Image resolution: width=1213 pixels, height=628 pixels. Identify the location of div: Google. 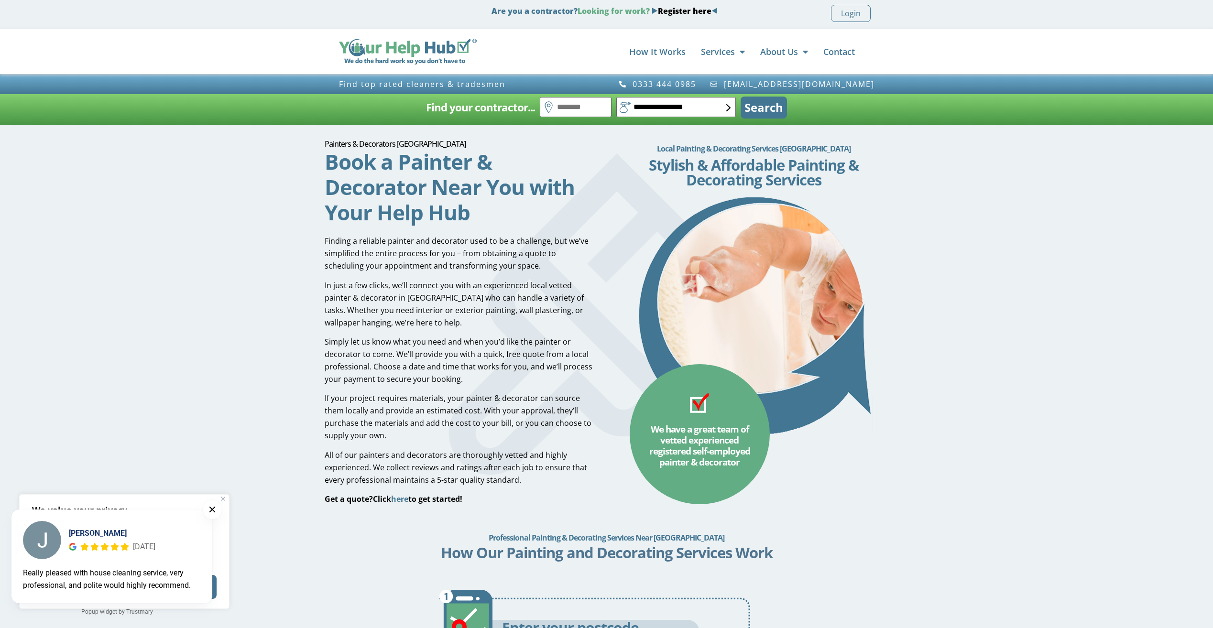
(73, 547).